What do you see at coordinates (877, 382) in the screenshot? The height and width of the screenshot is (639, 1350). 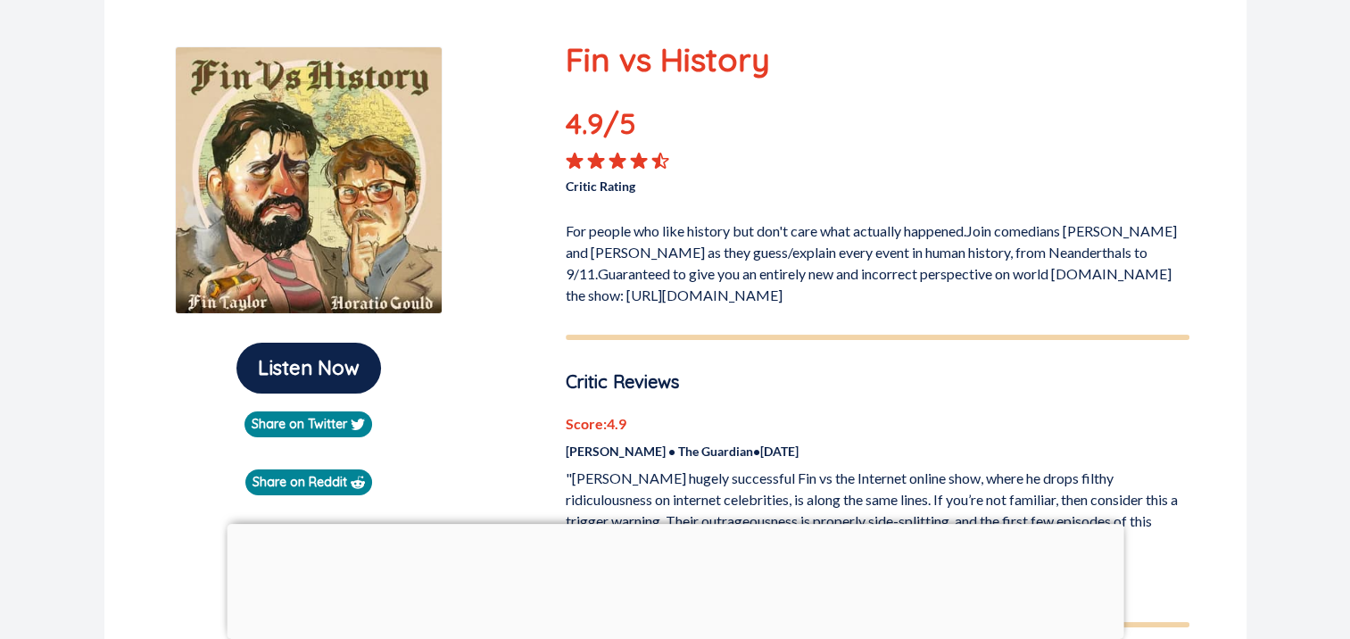 I see `p: Critic Reviews` at bounding box center [877, 382].